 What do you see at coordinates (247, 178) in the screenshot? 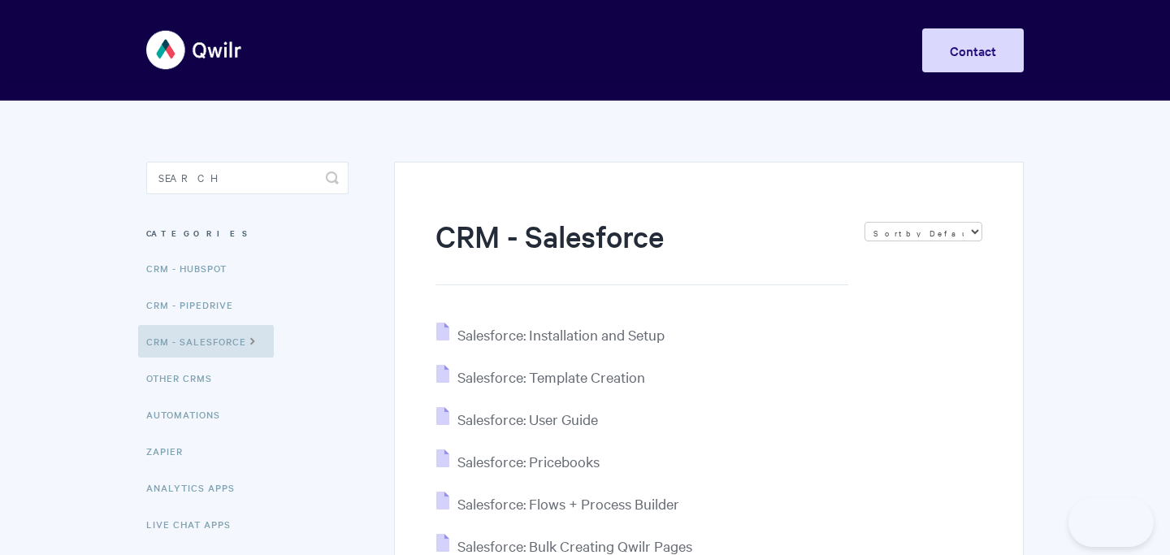
I see `input: Search` at bounding box center [247, 178].